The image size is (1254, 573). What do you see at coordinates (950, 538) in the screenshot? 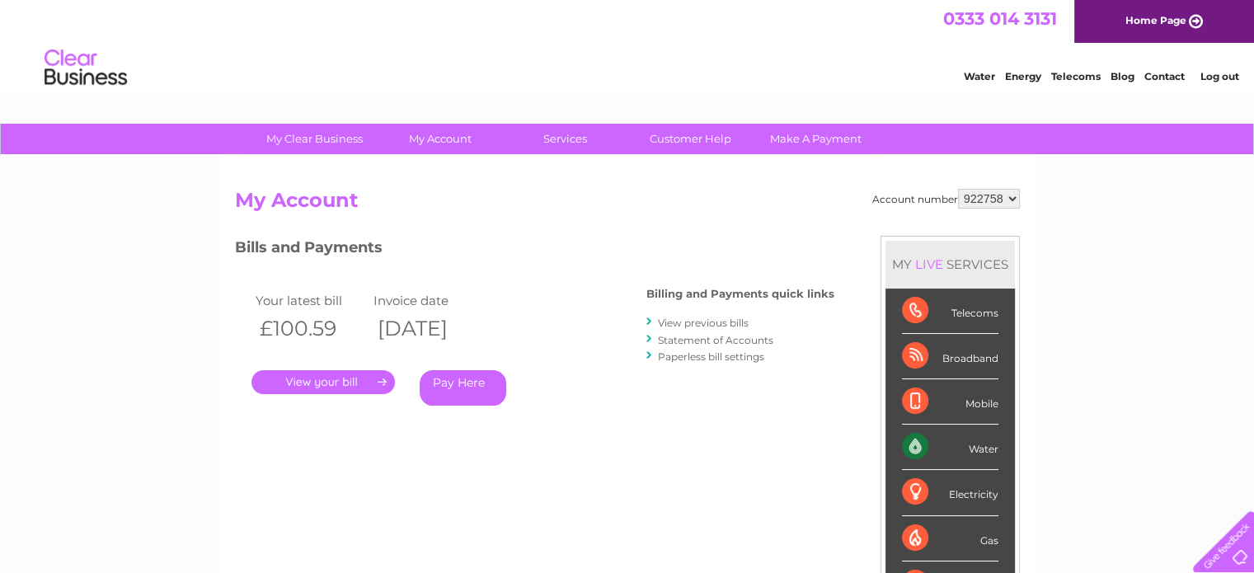
I see `div: Gas` at bounding box center [950, 538].